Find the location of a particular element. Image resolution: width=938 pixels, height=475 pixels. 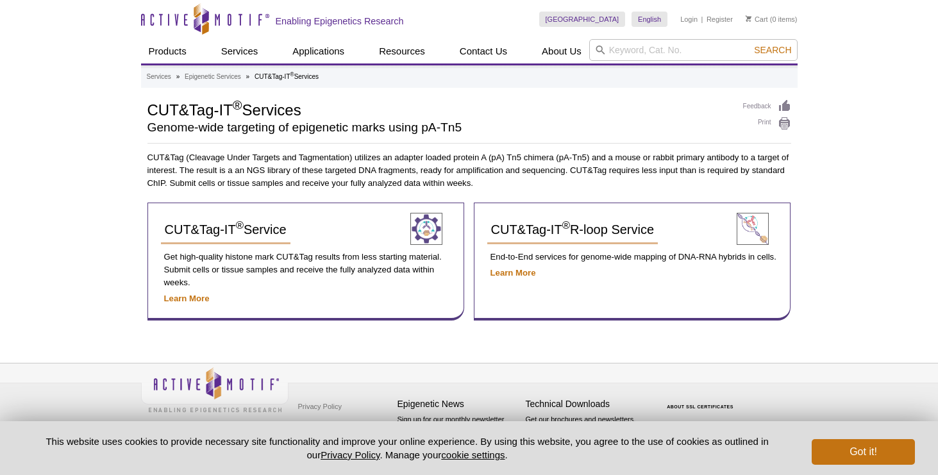

li: CUT&Tag-IT Services is located at coordinates (287, 76).